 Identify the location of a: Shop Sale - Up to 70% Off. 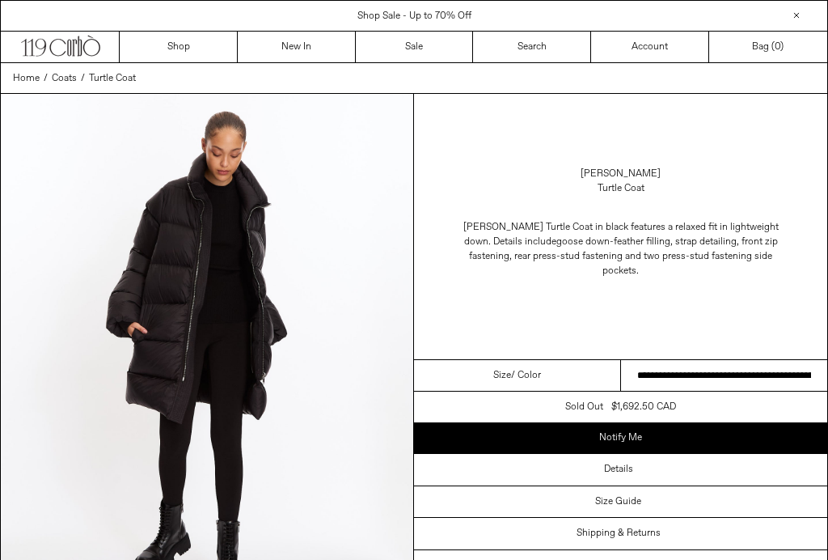
(414, 16).